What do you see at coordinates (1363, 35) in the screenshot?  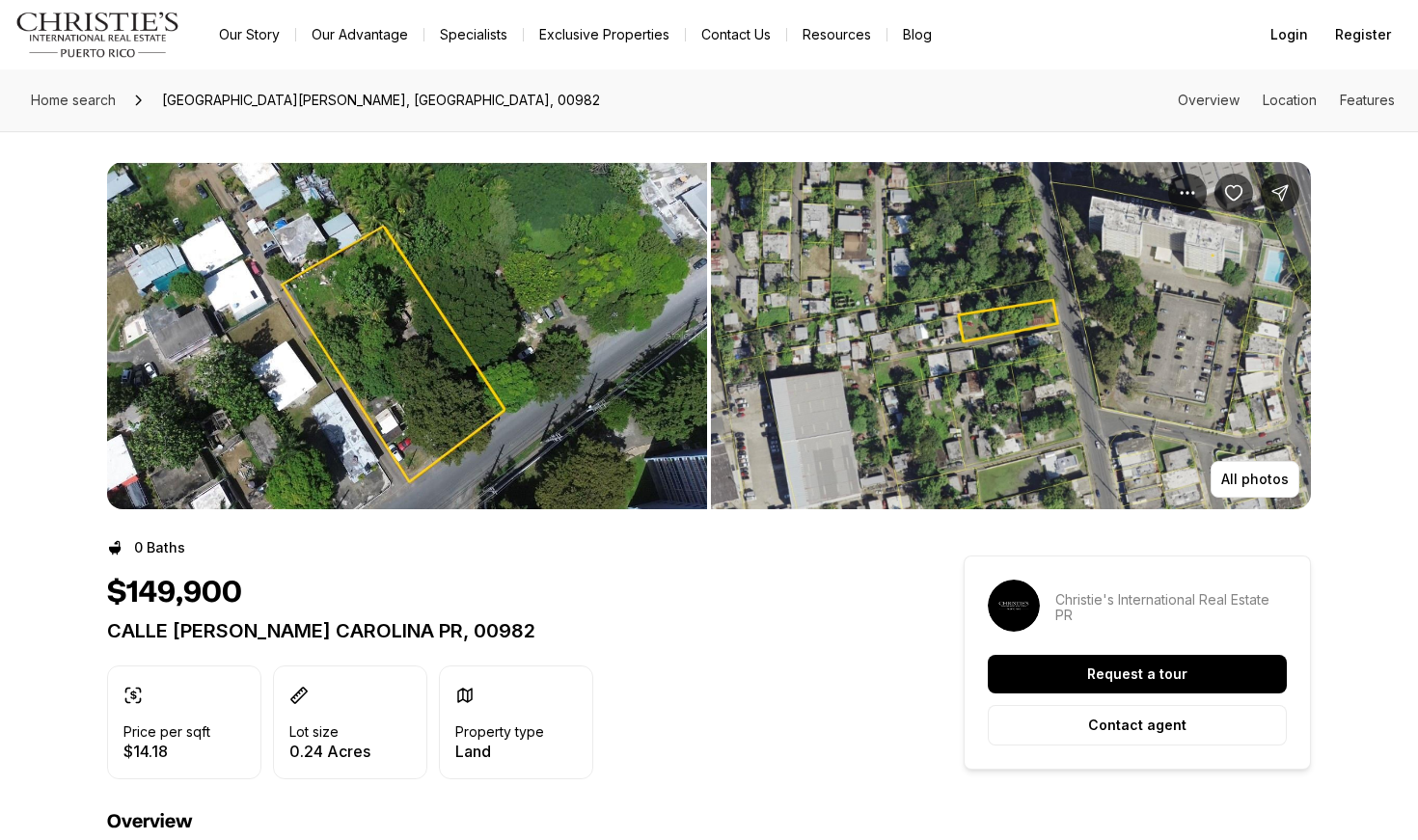 I see `span: Register` at bounding box center [1363, 35].